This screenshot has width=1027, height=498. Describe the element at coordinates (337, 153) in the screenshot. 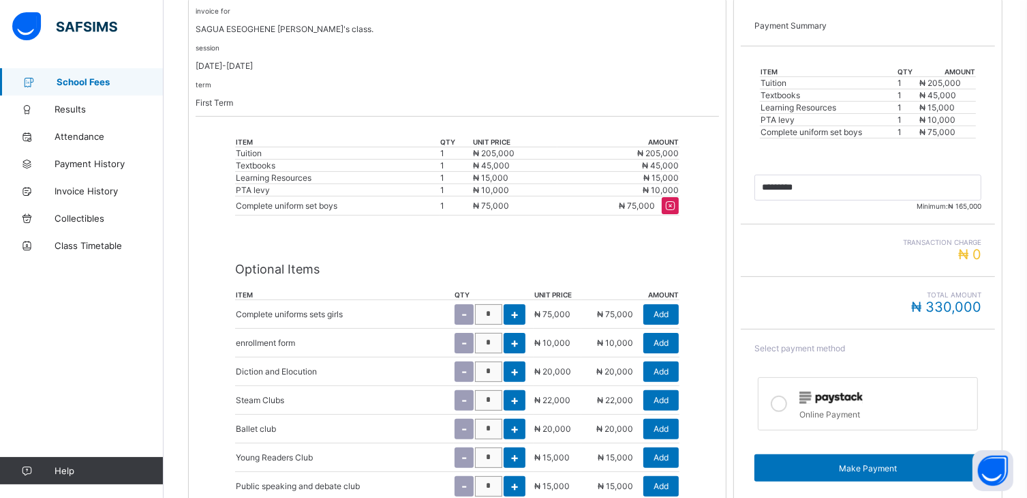

I see `div: Tuition` at that location.